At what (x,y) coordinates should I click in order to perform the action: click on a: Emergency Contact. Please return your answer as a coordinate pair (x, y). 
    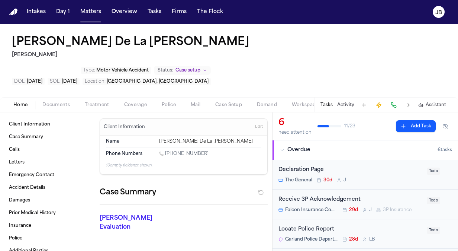
    Looking at the image, I should click on (47, 175).